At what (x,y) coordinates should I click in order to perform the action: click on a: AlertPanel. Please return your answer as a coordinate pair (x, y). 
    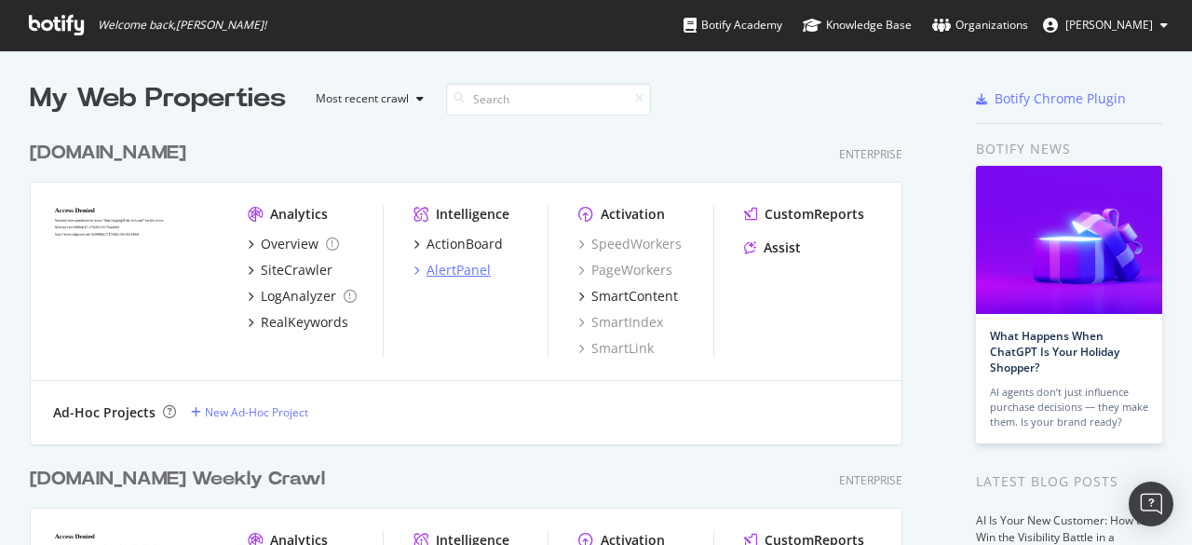
    Looking at the image, I should click on (451, 270).